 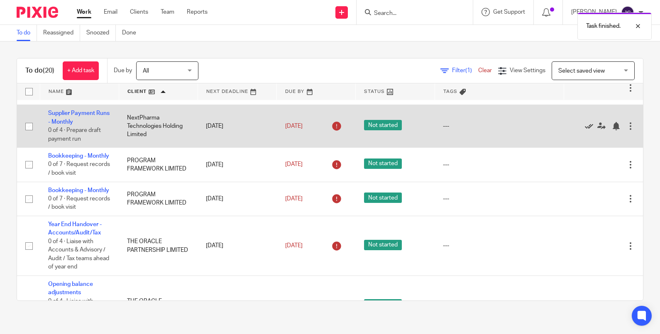 I want to click on span: 0 of 4 · Liaise with Accounts & Advisory / Audit teams regarding progress of..., so click(x=77, y=314).